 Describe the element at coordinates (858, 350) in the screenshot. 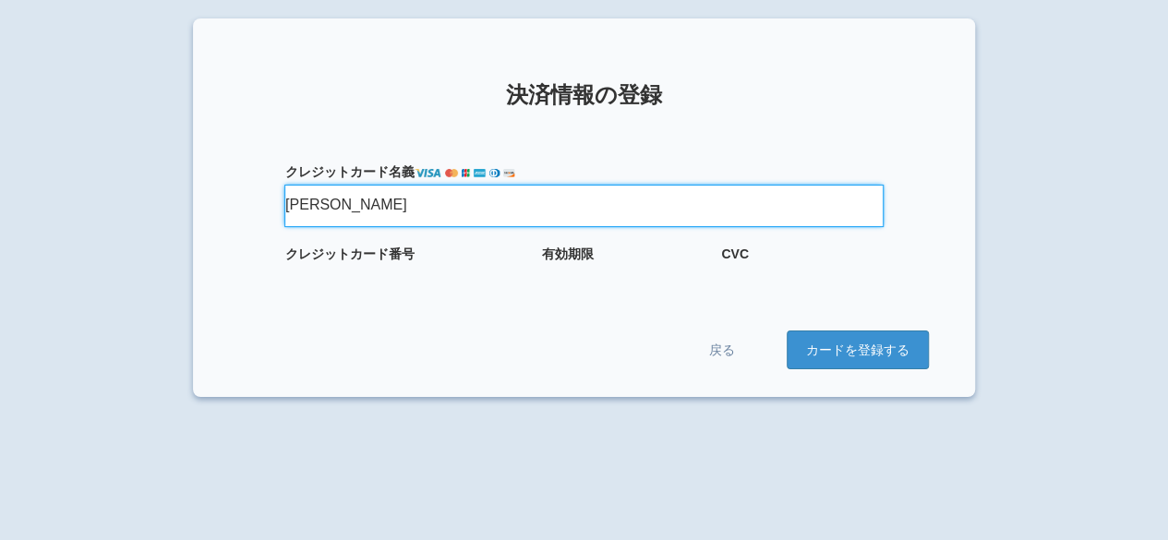

I see `button: カードを登録する` at that location.